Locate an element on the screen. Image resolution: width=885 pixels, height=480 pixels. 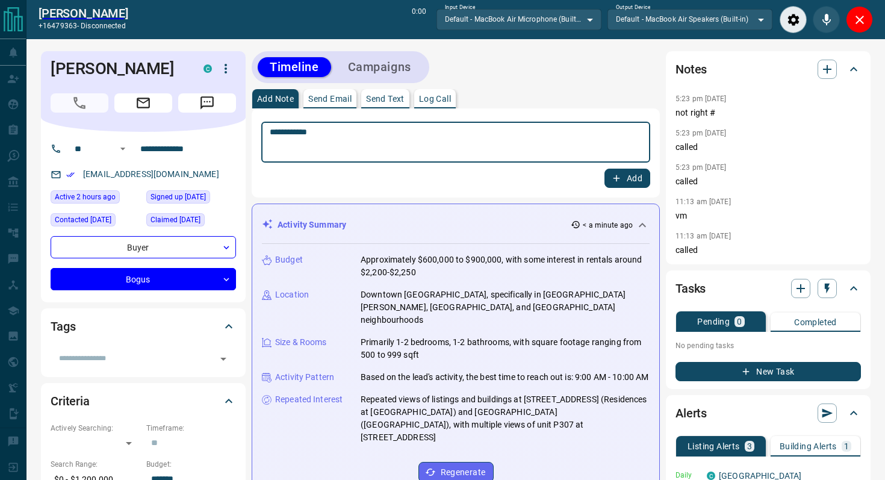
div: Mon Aug 22 2016 is located at coordinates (191, 199).